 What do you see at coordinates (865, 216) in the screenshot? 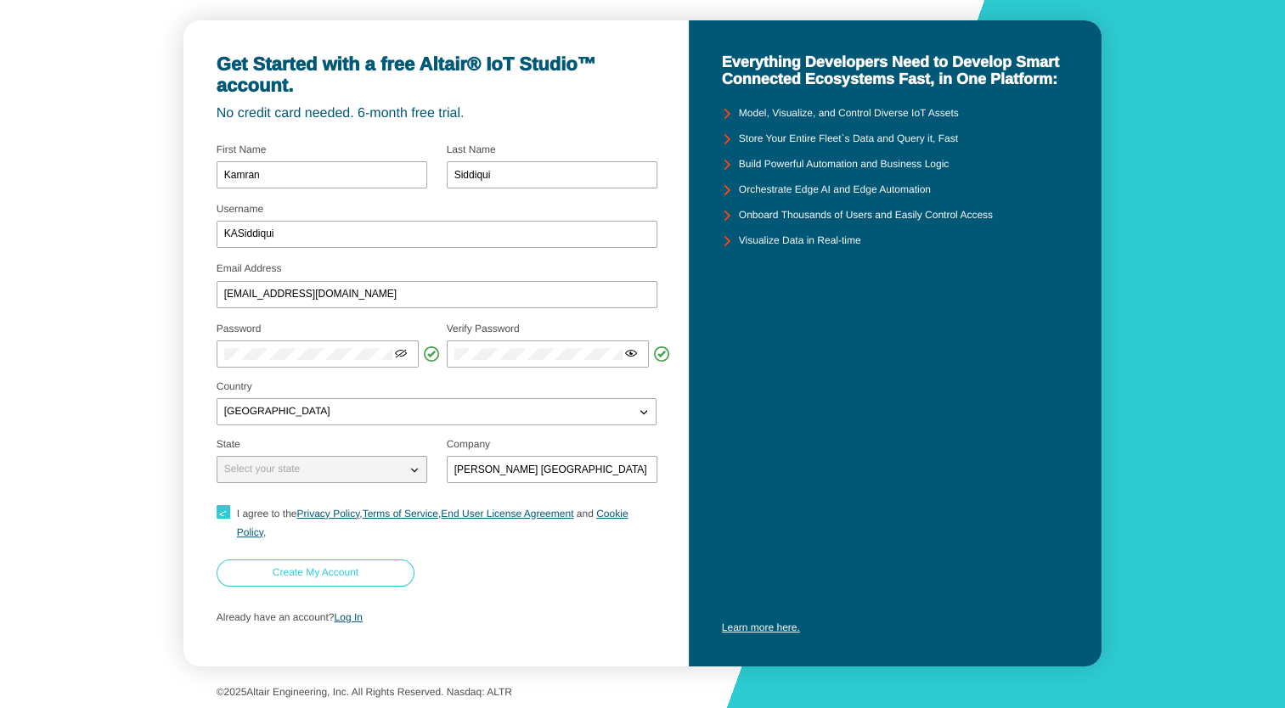
I see `unity-typography: Onboard Thousands of Users and Easily Control Access` at bounding box center [865, 216].